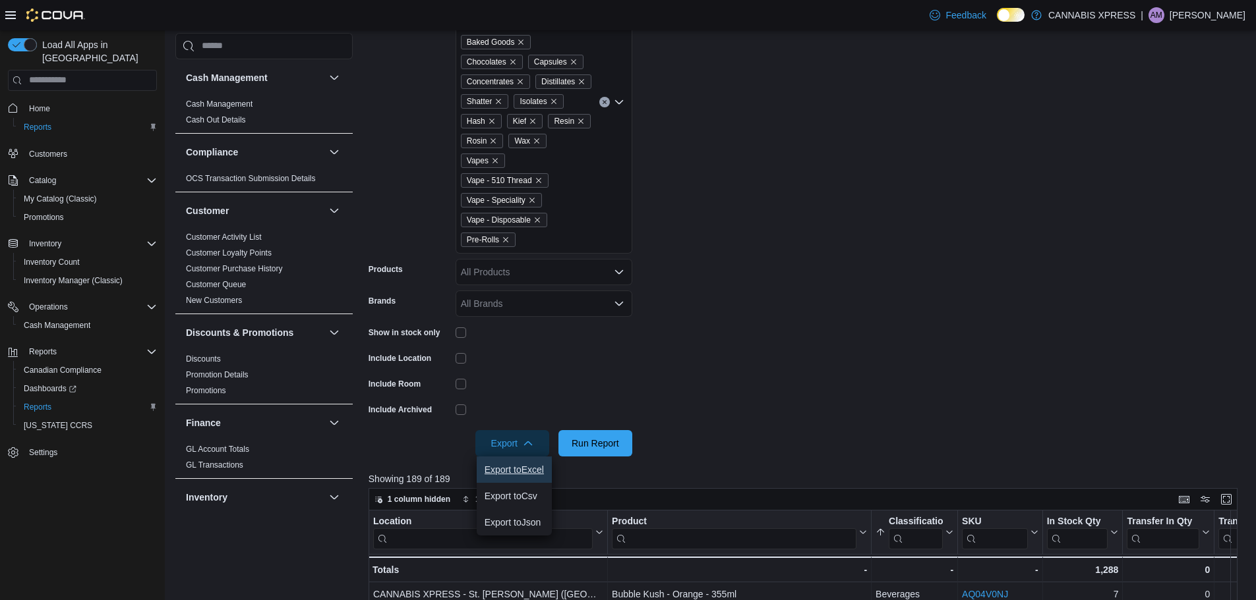 This screenshot has height=600, width=1256. What do you see at coordinates (73, 281) in the screenshot?
I see `a: Inventory Manager (Classic)` at bounding box center [73, 281].